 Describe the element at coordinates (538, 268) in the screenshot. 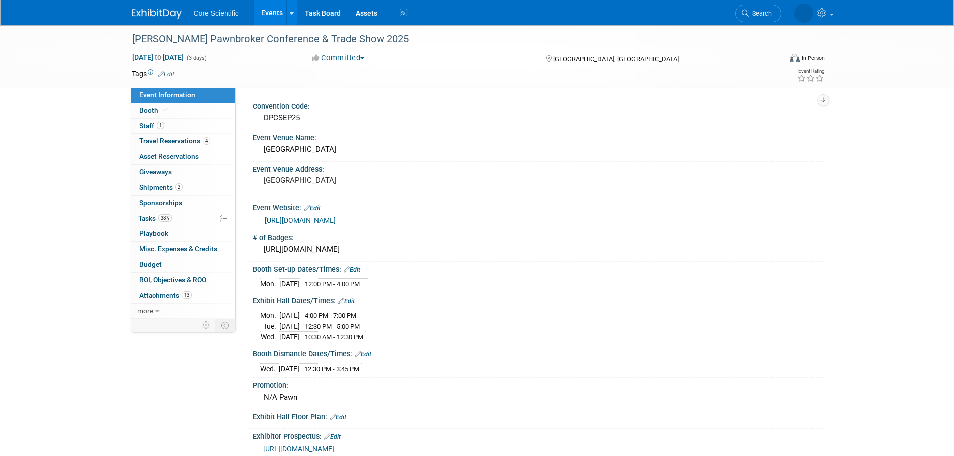

I see `div: Booth Set-up Dates/Times:` at that location.